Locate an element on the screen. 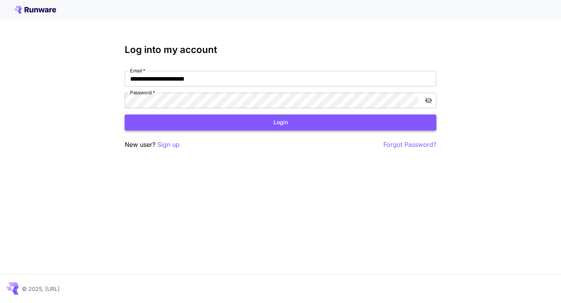 The width and height of the screenshot is (561, 303). button: Forgot Password? is located at coordinates (410, 144).